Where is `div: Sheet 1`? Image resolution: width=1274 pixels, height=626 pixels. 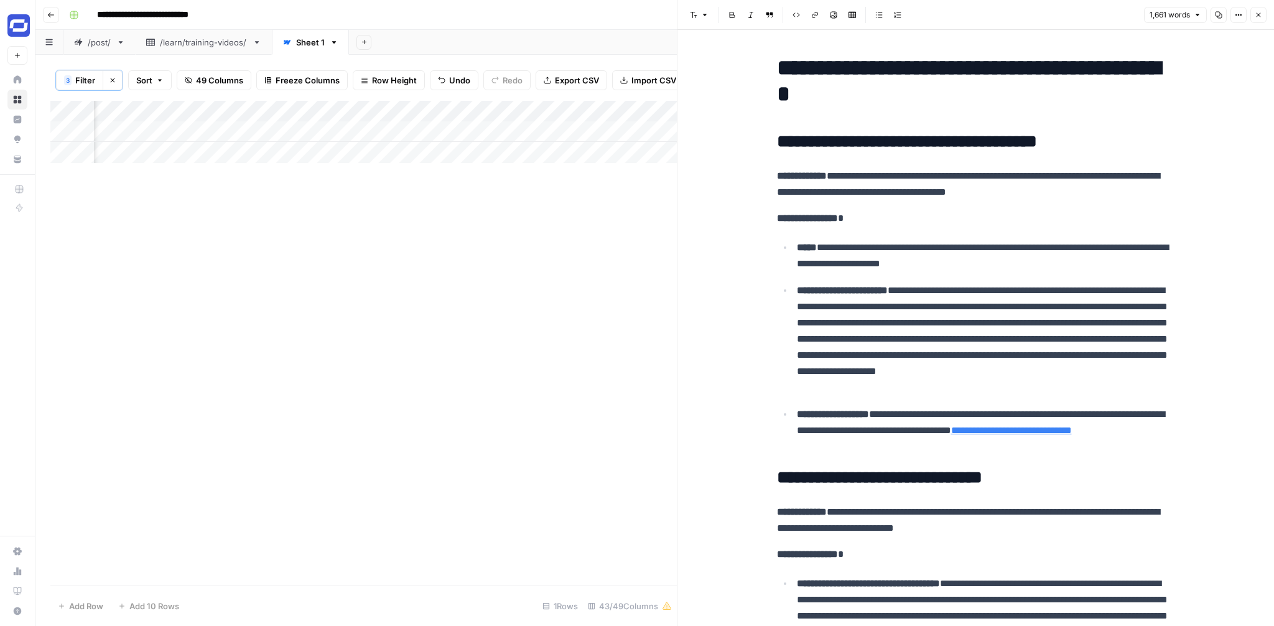
div: Sheet 1 is located at coordinates (310, 42).